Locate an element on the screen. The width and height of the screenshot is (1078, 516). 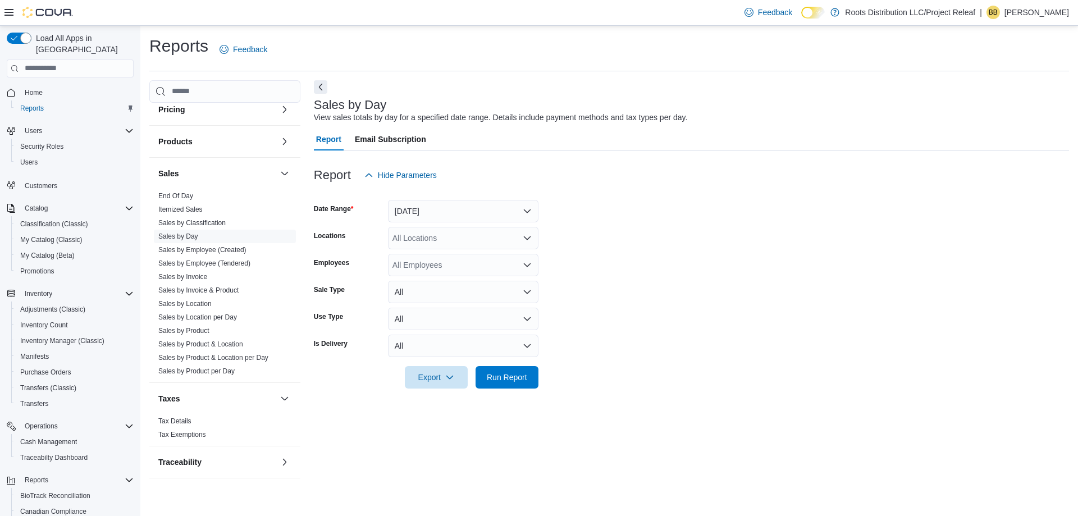
a: Sales by Classification is located at coordinates (192, 223).